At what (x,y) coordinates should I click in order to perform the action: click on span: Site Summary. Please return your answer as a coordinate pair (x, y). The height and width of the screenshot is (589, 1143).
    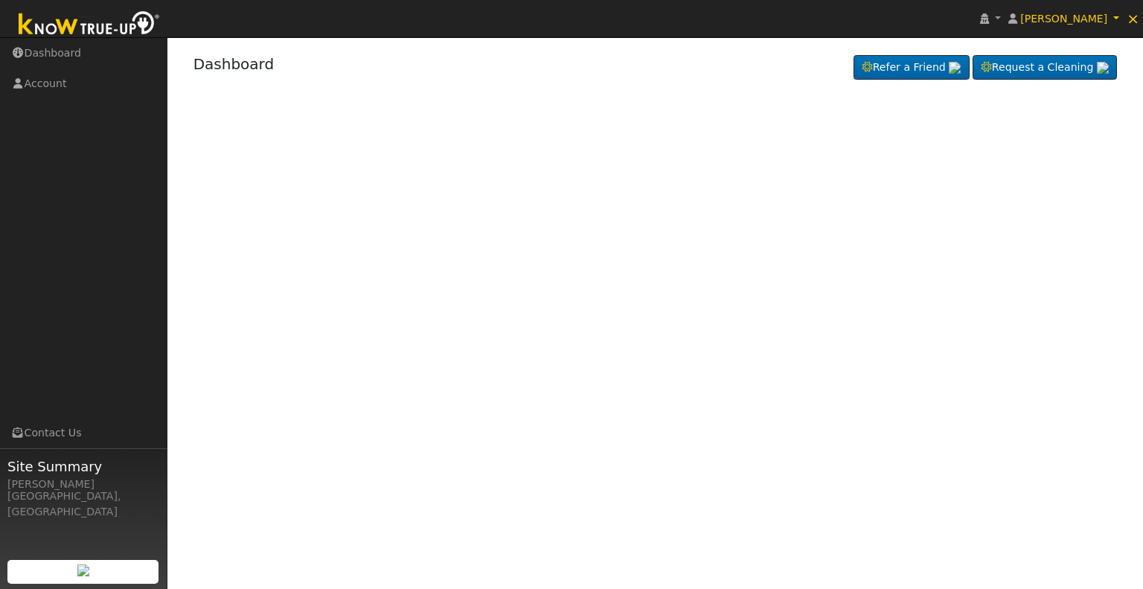
    Looking at the image, I should click on (83, 466).